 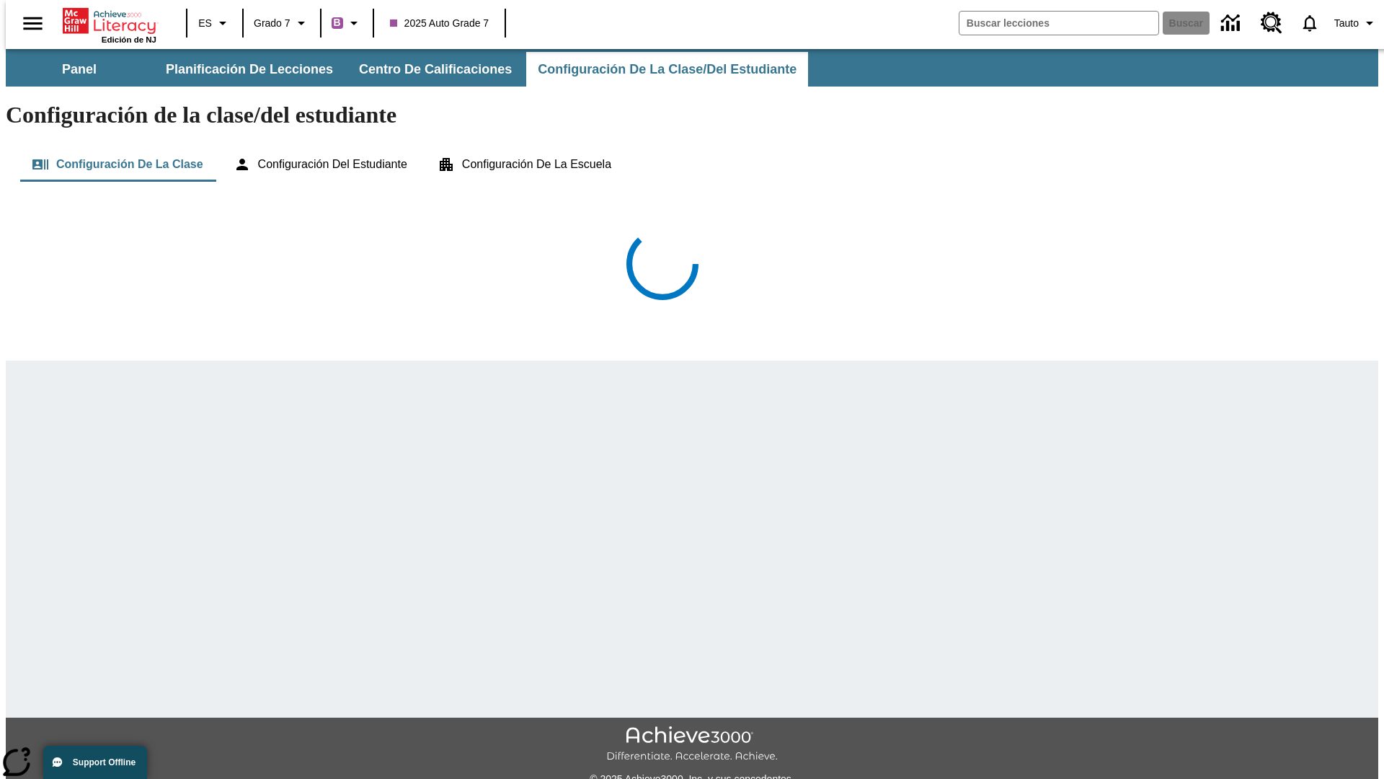 I want to click on span: Grado 7, so click(x=272, y=23).